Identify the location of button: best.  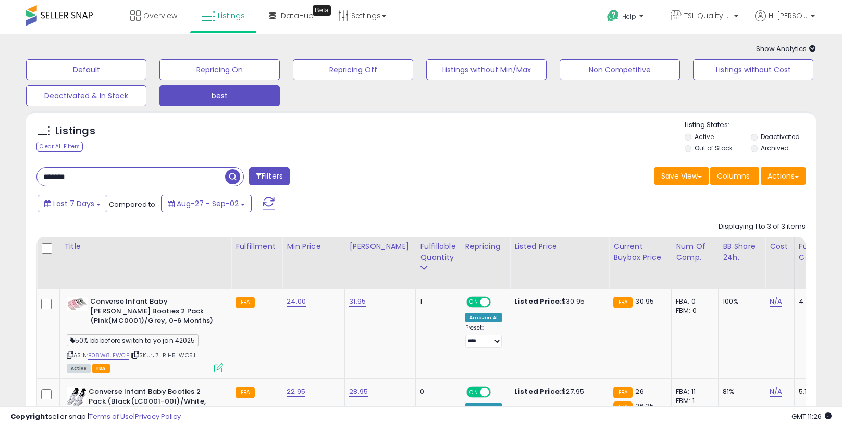
(219, 96).